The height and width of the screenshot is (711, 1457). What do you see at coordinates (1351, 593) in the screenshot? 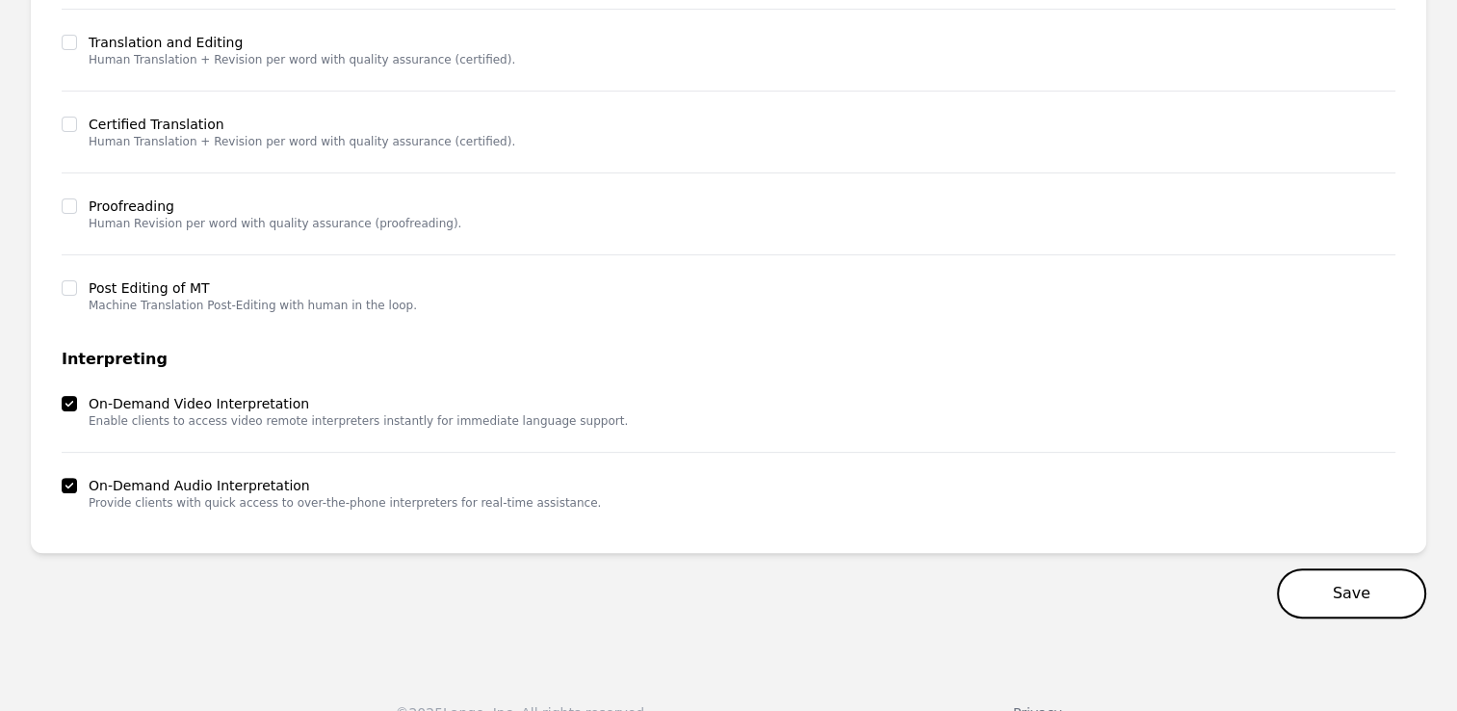
I see `button: Save` at bounding box center [1351, 593].